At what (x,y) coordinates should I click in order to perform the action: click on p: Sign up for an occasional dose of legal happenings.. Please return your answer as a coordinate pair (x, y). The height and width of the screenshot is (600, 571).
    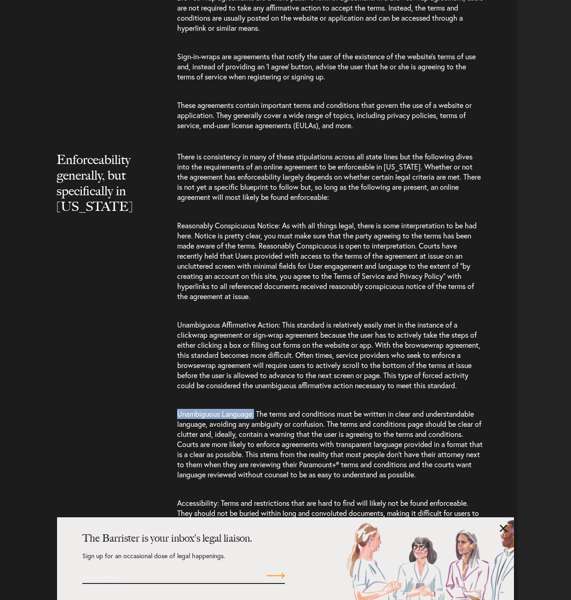
    Looking at the image, I should click on (183, 561).